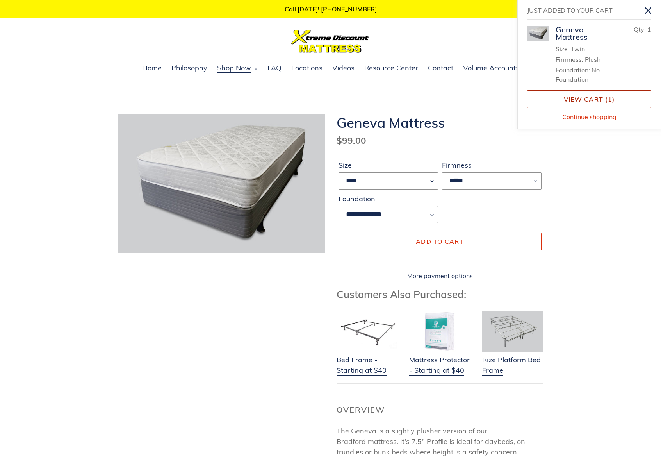 The height and width of the screenshot is (474, 661). What do you see at coordinates (610, 99) in the screenshot?
I see `span: 1 item` at bounding box center [610, 99].